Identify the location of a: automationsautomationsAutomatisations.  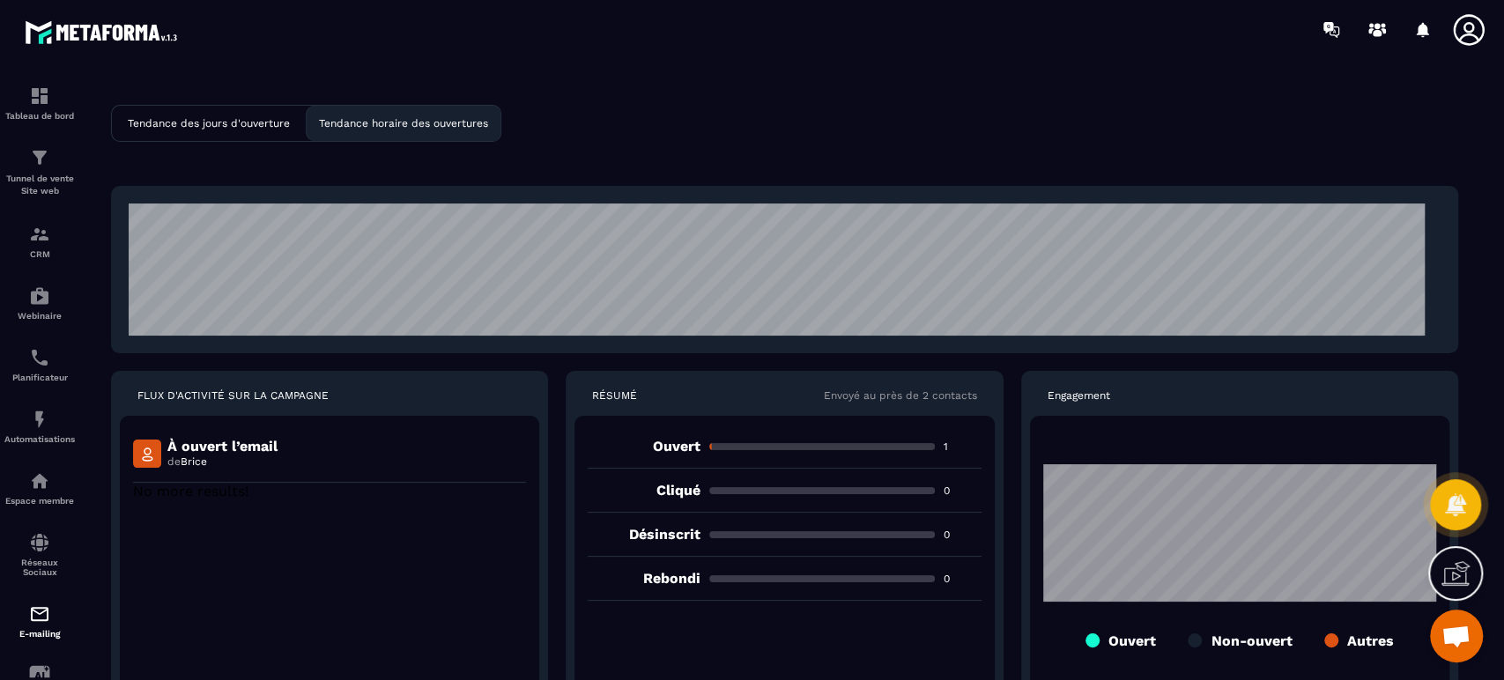
(40, 427).